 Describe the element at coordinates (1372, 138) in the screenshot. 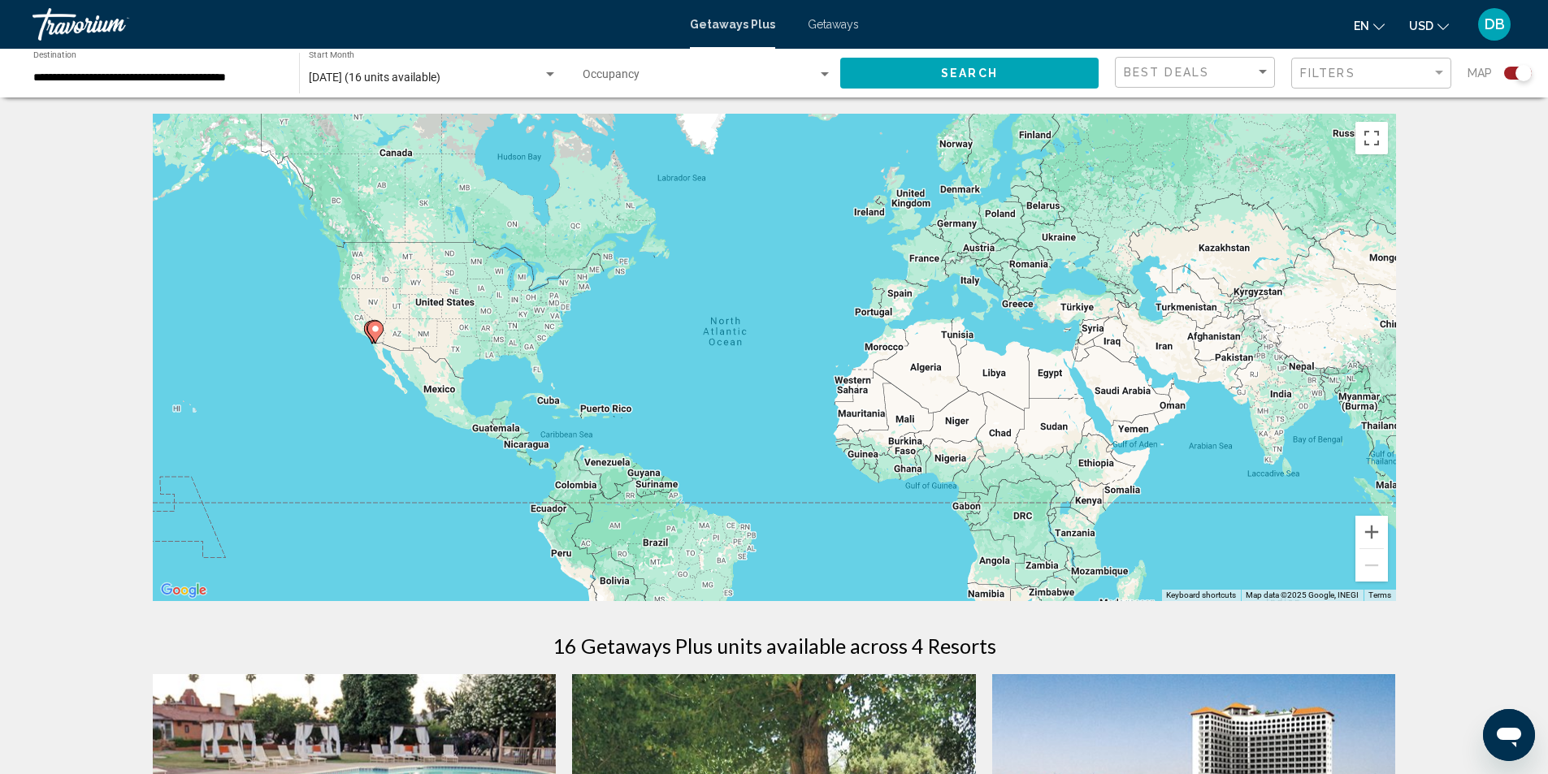

I see `button: Toggle fullscreen view` at that location.